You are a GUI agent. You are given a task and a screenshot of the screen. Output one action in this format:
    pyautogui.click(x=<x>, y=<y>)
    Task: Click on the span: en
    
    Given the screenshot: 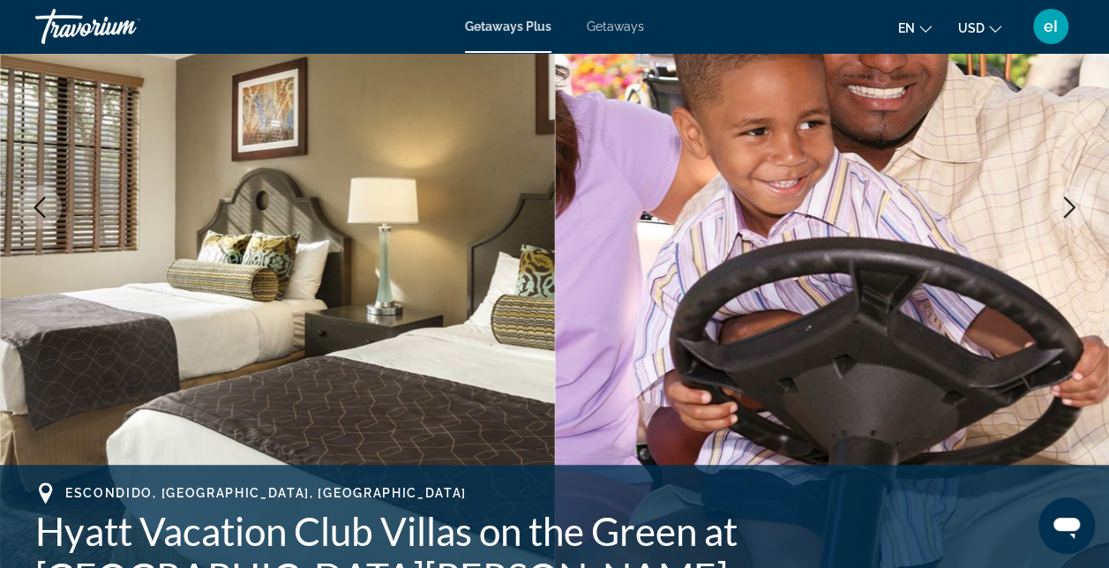 What is the action you would take?
    pyautogui.click(x=906, y=28)
    